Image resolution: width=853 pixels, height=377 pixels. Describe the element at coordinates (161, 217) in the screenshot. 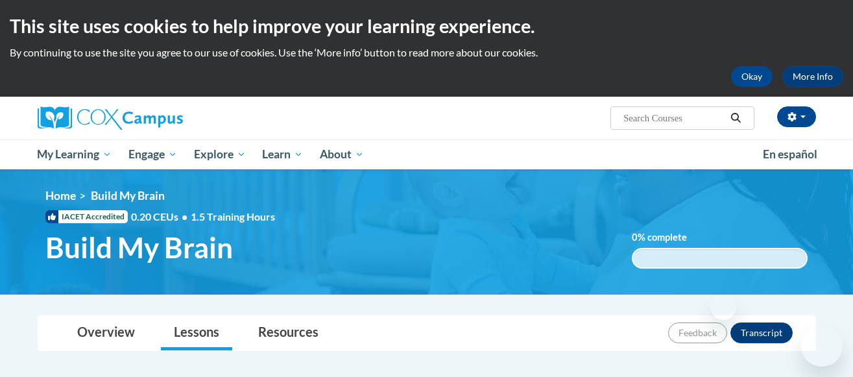

I see `span: 0.20 CEUs` at that location.